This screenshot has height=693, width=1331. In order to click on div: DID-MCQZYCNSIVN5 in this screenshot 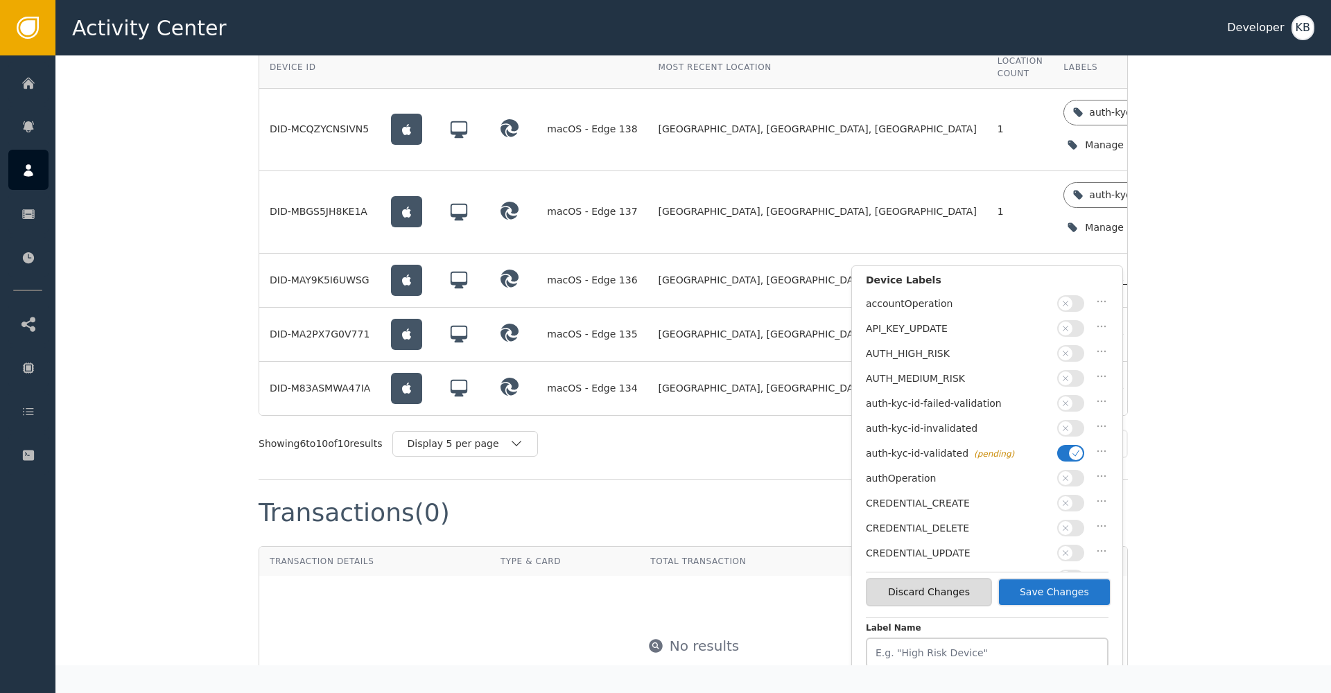, I will do `click(320, 129)`.